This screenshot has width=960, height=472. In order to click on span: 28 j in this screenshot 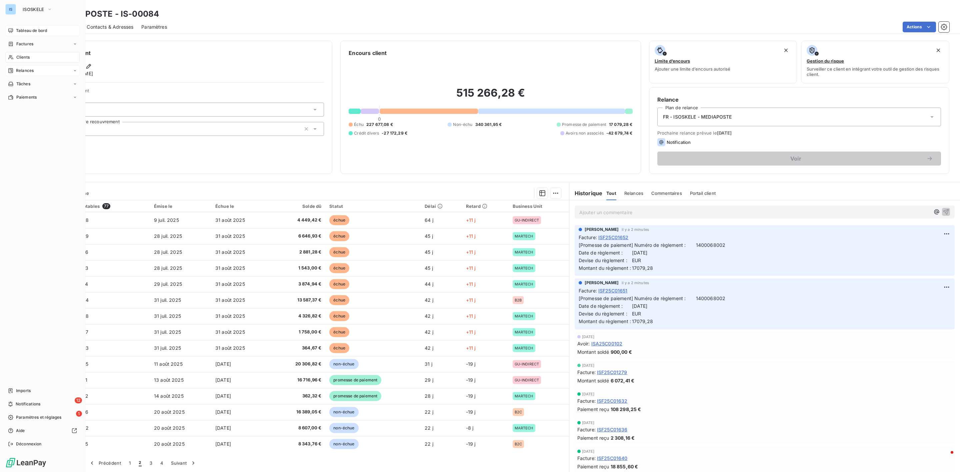, I will do `click(429, 396)`.